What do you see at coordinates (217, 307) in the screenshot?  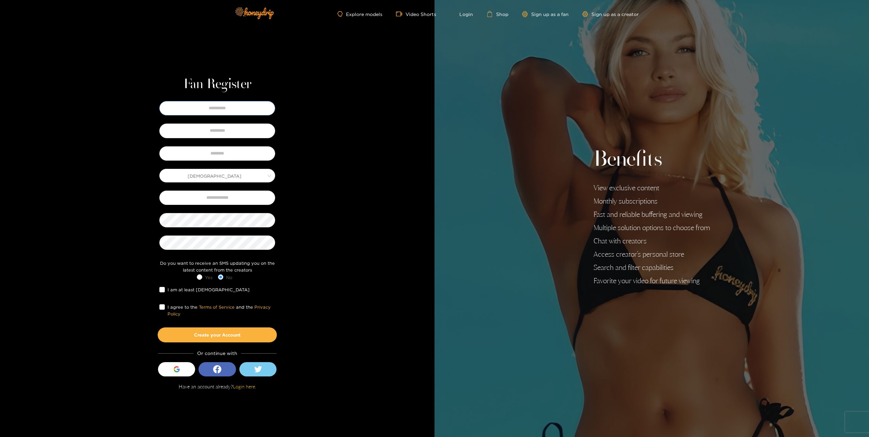 I see `a: Terms of Service` at bounding box center [217, 307].